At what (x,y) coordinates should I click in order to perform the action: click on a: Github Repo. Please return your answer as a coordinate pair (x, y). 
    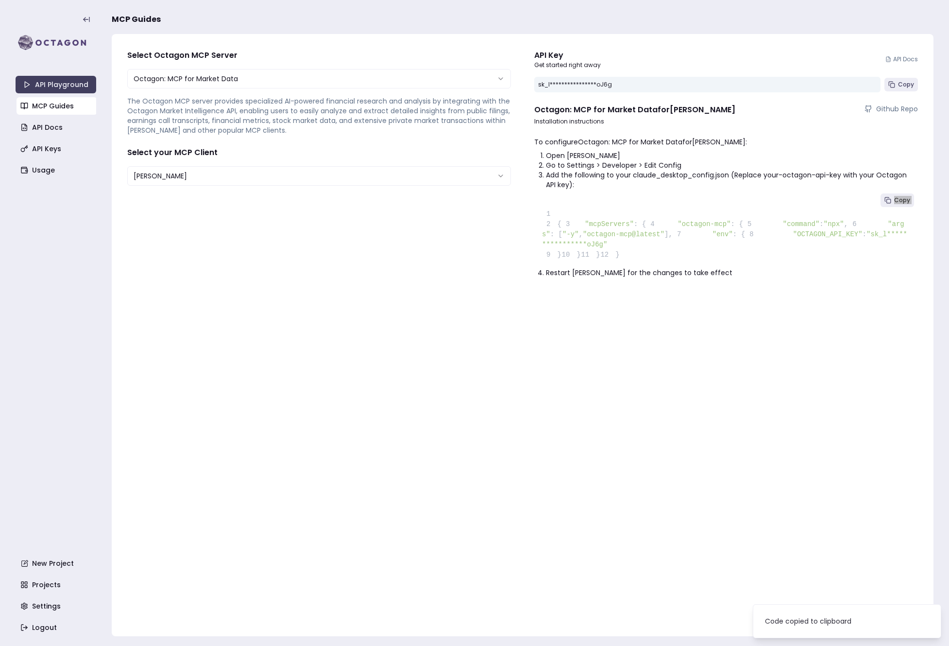
    Looking at the image, I should click on (892, 109).